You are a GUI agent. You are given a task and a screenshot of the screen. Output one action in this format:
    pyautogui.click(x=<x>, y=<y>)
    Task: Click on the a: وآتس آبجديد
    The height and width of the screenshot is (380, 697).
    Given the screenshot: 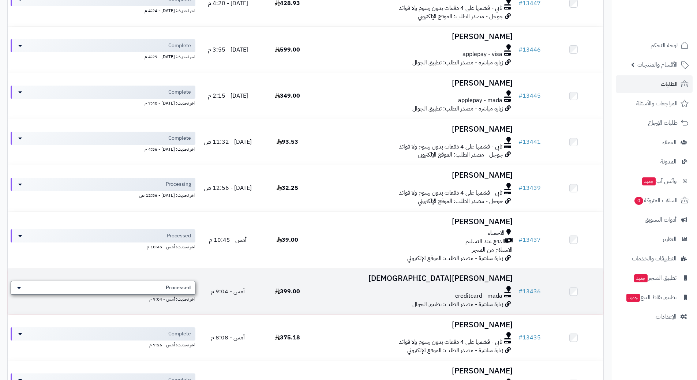 What is the action you would take?
    pyautogui.click(x=654, y=181)
    